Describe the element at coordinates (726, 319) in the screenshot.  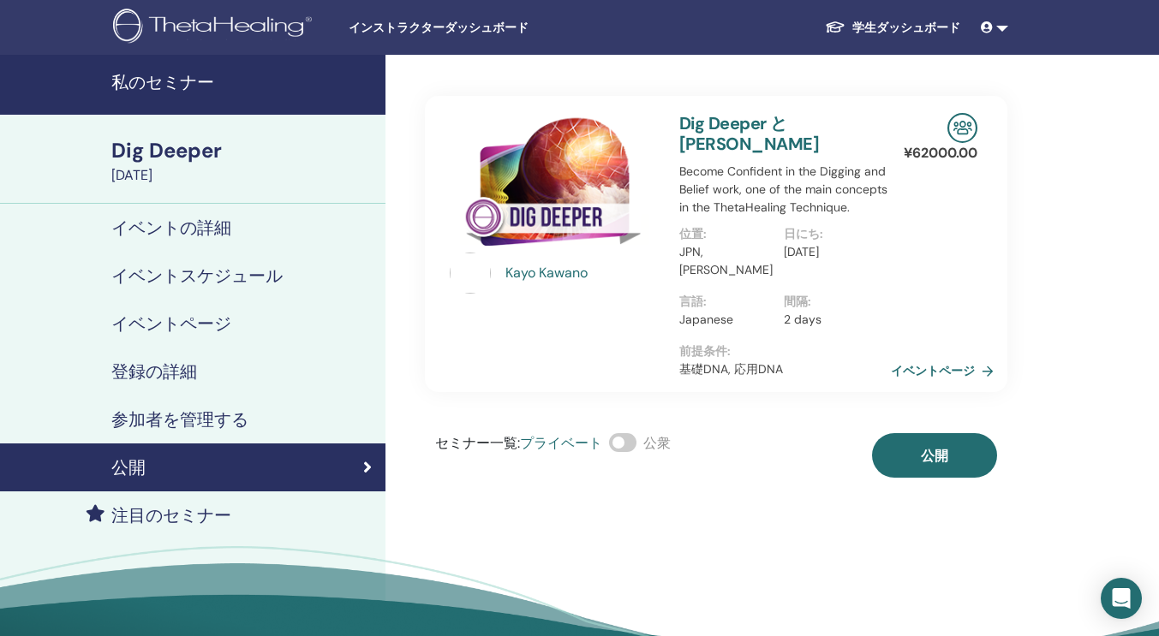
I see `p: Japanese` at that location.